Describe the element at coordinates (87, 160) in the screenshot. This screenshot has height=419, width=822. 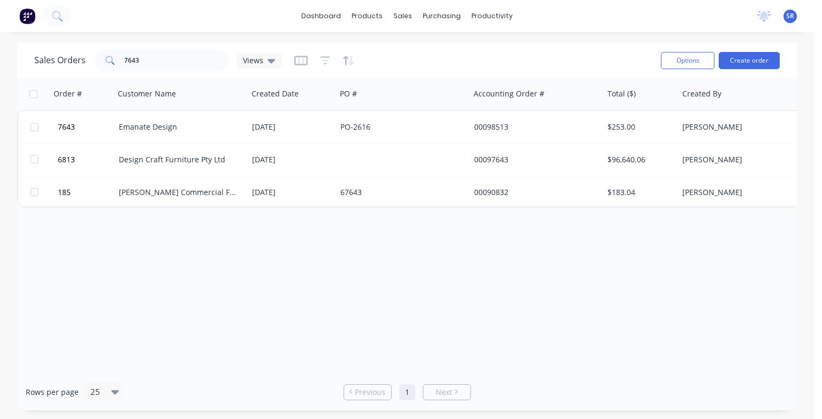
I see `button: 6813` at that location.